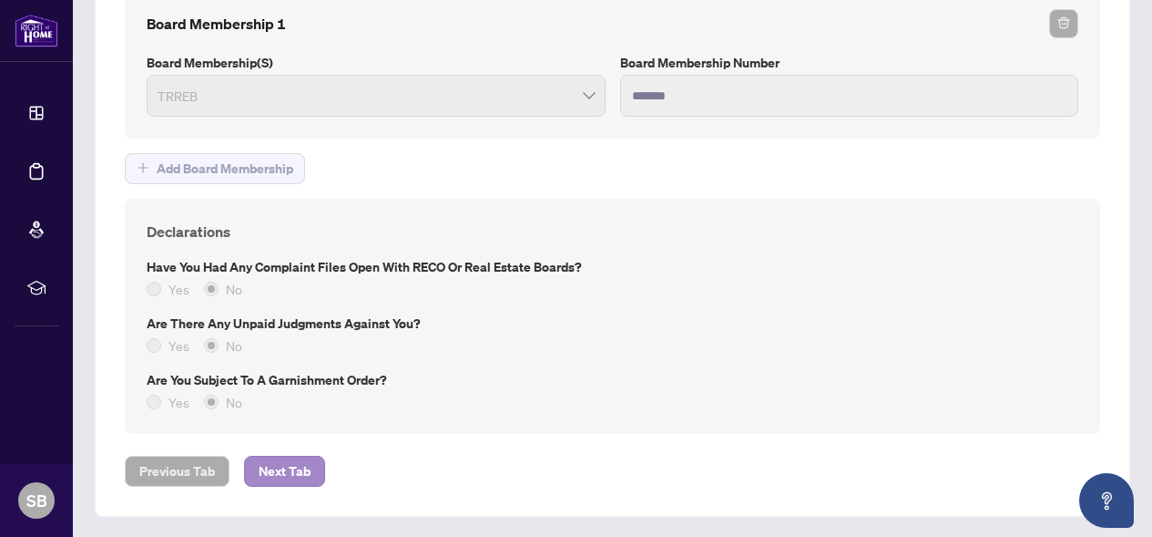 The height and width of the screenshot is (537, 1152). I want to click on h4: Declarations, so click(612, 231).